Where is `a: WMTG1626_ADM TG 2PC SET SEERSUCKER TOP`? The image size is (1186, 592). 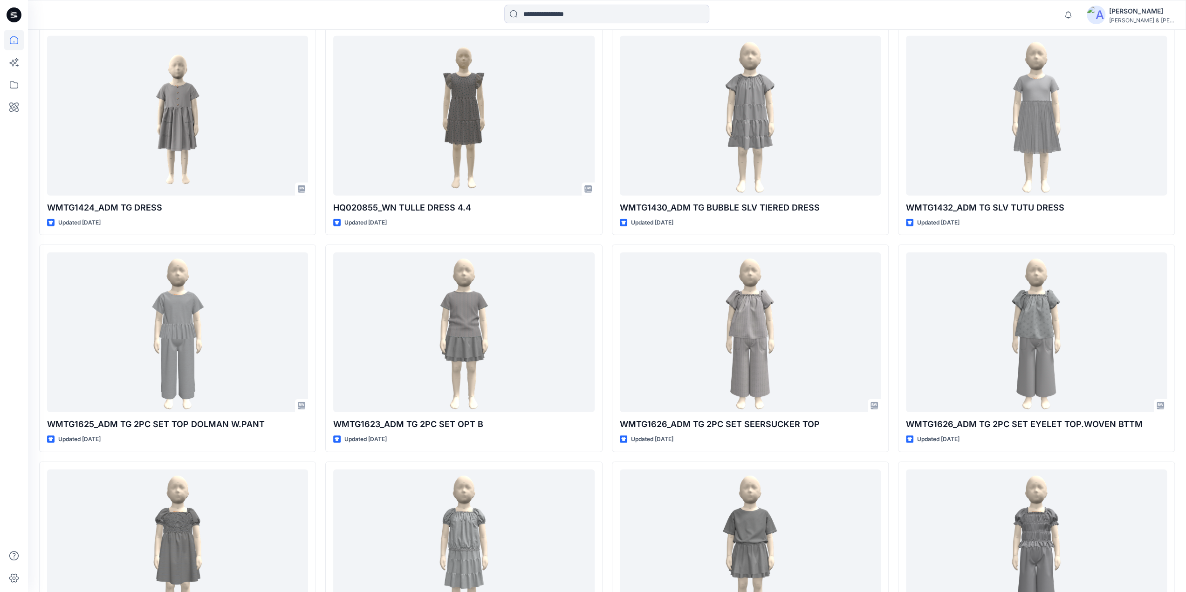 a: WMTG1626_ADM TG 2PC SET SEERSUCKER TOP is located at coordinates (750, 332).